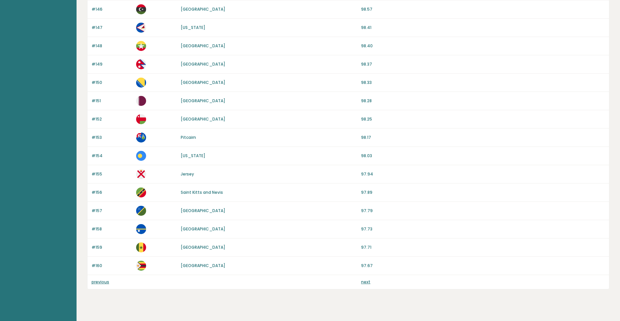 This screenshot has width=620, height=321. Describe the element at coordinates (141, 83) in the screenshot. I see `img: ba.svg` at that location.